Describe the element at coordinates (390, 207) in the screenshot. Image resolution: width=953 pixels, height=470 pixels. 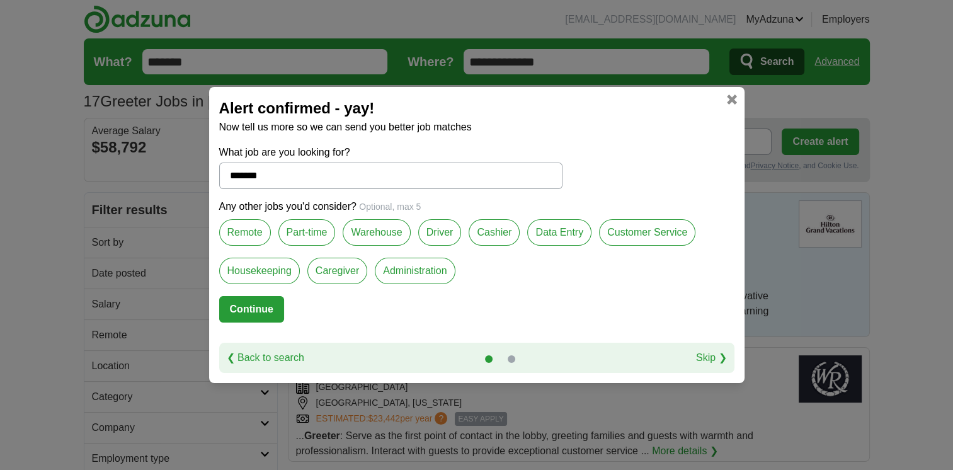
I see `span: Optional, max 5` at that location.